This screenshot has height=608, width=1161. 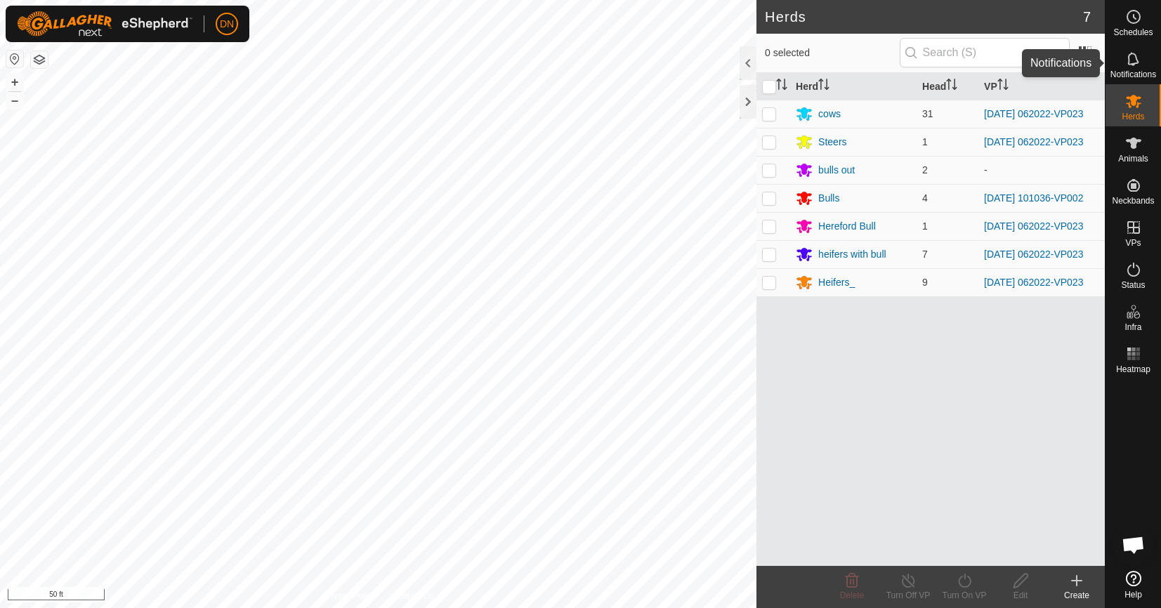 What do you see at coordinates (1133, 595) in the screenshot?
I see `span: Help` at bounding box center [1133, 595].